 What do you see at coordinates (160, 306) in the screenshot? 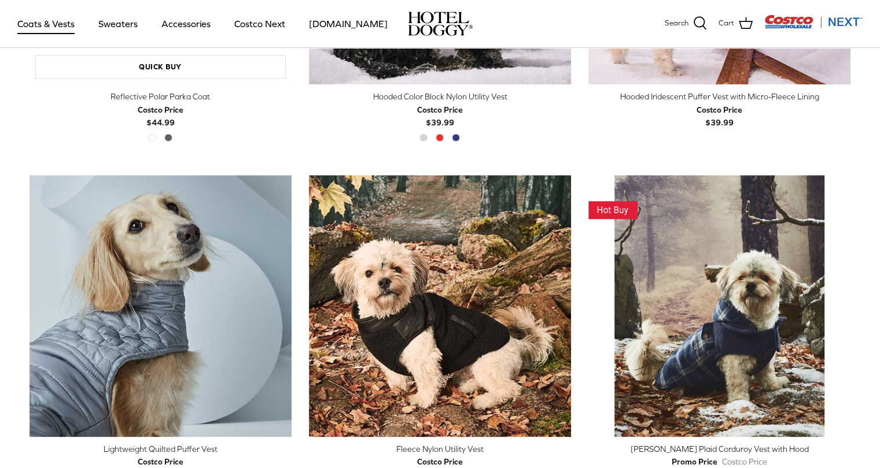
I see `a: Lightweight Quilted Puffer Vest` at bounding box center [160, 306].